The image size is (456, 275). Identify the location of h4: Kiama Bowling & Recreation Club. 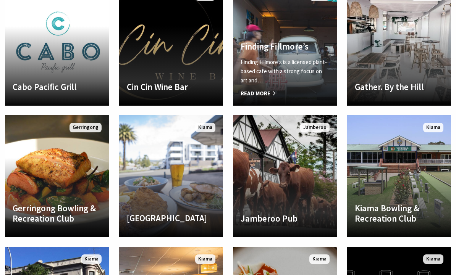
(399, 213).